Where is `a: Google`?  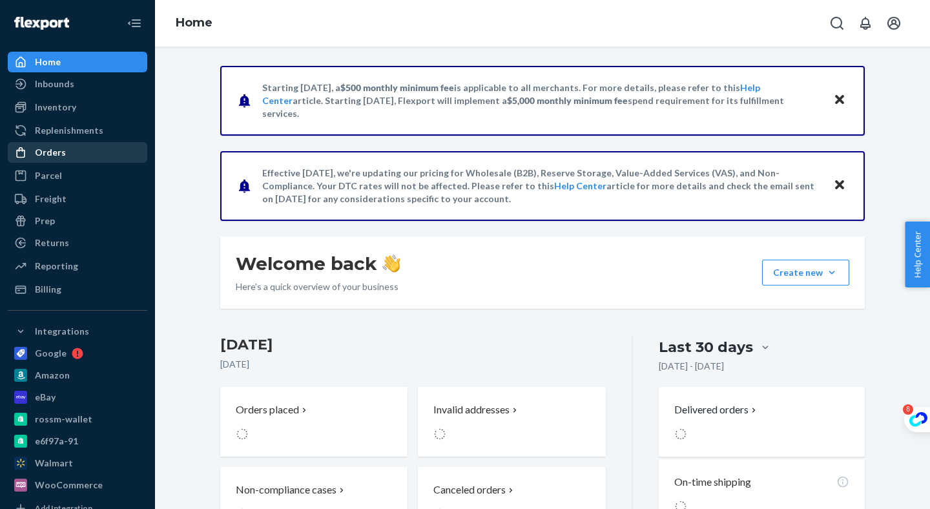
a: Google is located at coordinates (77, 353).